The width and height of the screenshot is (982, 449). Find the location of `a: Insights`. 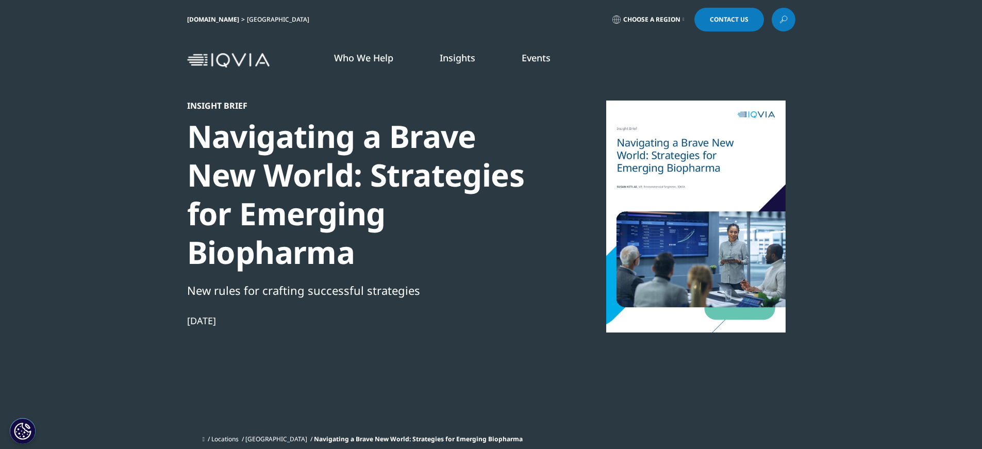

a: Insights is located at coordinates (457, 58).